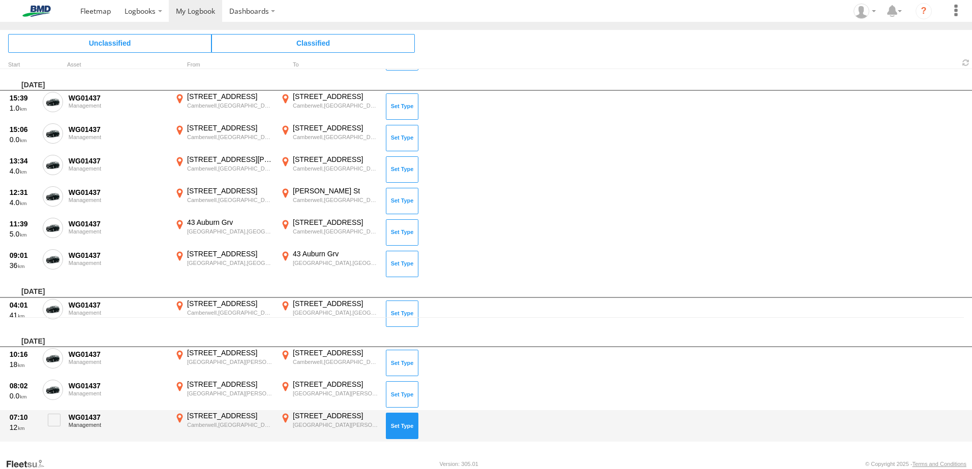  I want to click on div: 12, so click(23, 428).